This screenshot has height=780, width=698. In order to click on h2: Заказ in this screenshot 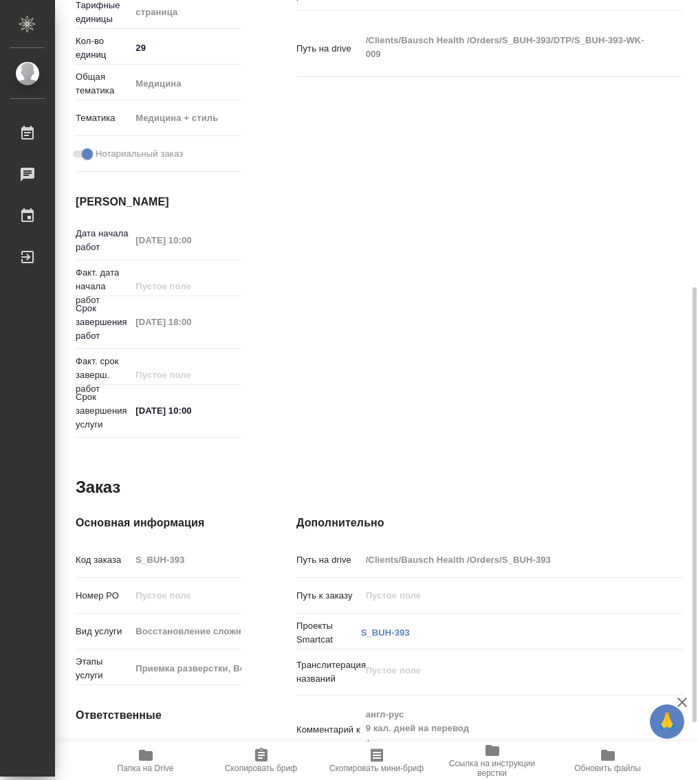, I will do `click(98, 487)`.